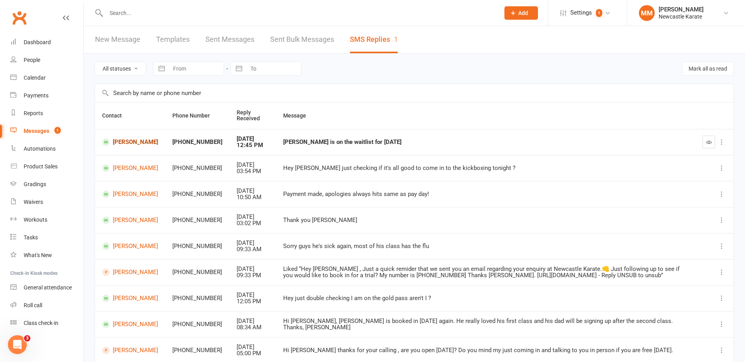 This screenshot has width=745, height=362. Describe the element at coordinates (253, 301) in the screenshot. I see `div: 12:05 PM` at that location.